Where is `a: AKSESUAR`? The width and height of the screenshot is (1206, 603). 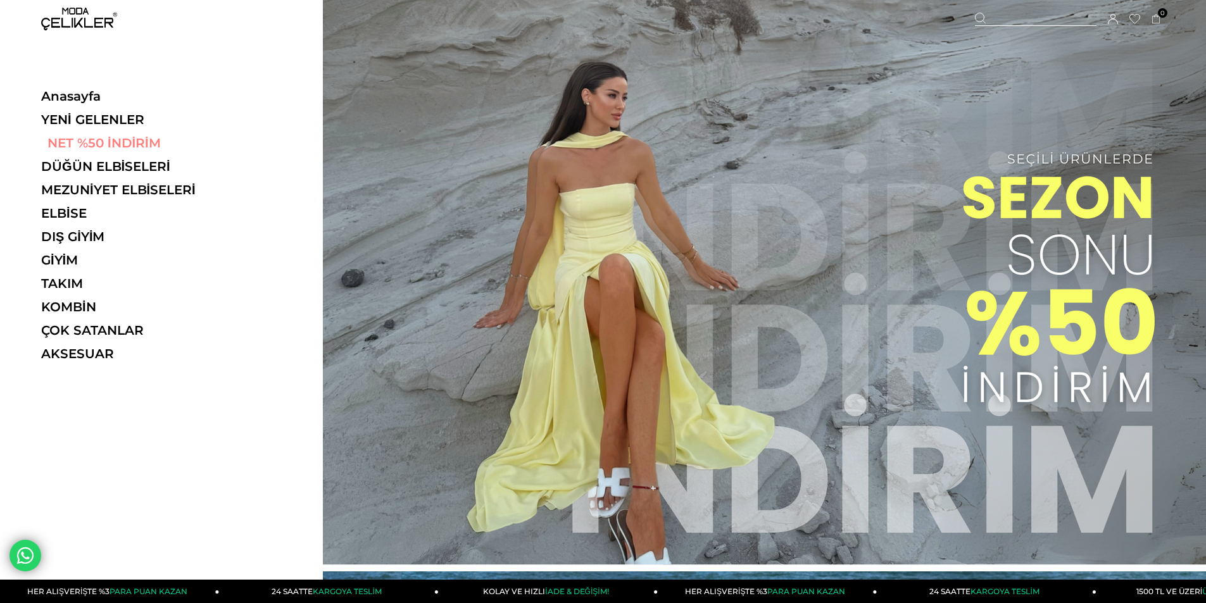 a: AKSESUAR is located at coordinates (128, 354).